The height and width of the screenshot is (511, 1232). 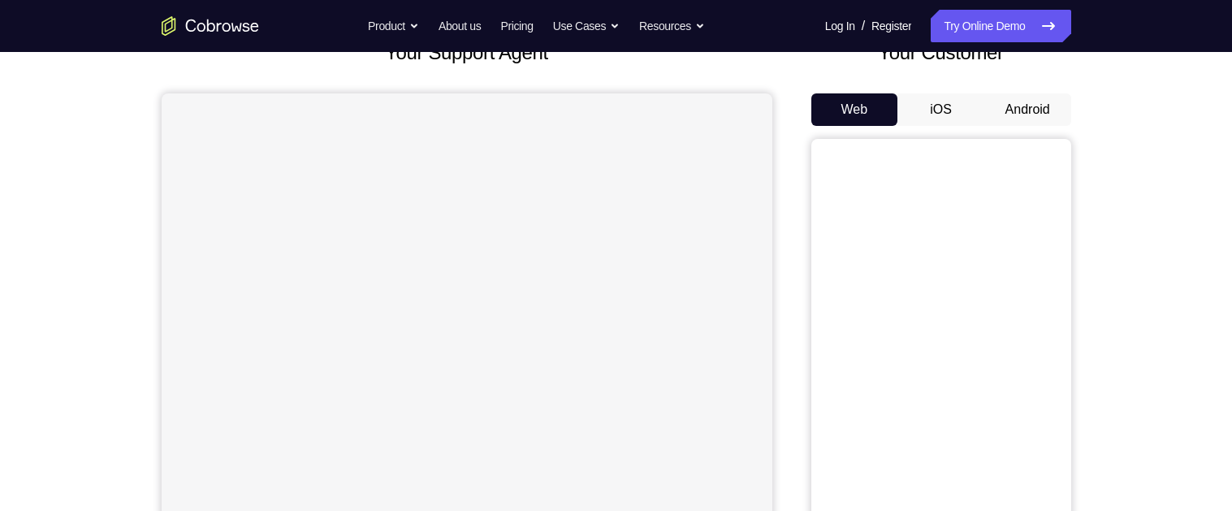 I want to click on a: Go to the home page, so click(x=210, y=26).